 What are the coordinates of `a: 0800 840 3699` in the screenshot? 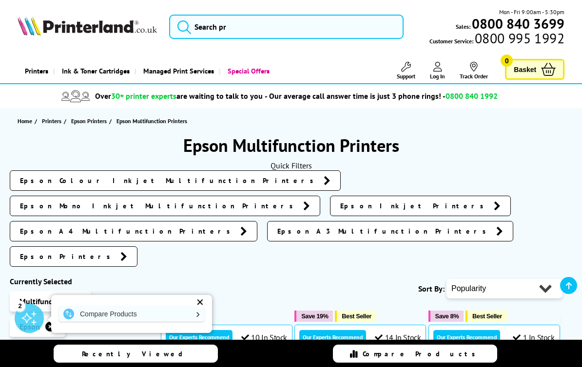 It's located at (517, 23).